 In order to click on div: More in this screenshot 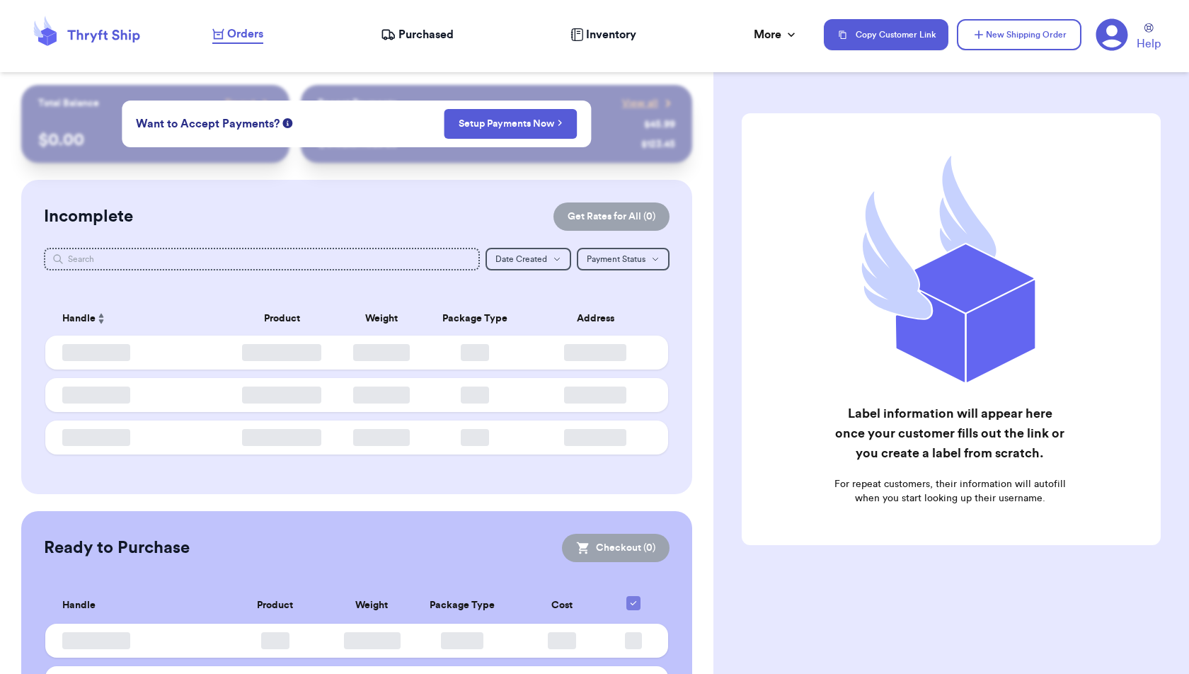, I will do `click(776, 35)`.